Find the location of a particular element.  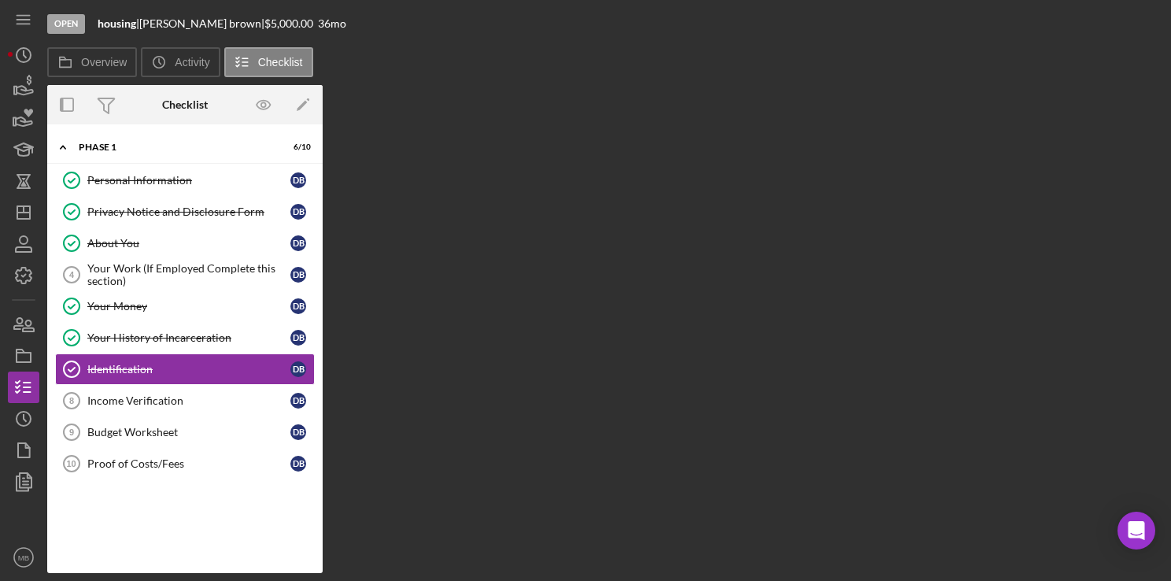

tspan: 10 is located at coordinates (71, 464).